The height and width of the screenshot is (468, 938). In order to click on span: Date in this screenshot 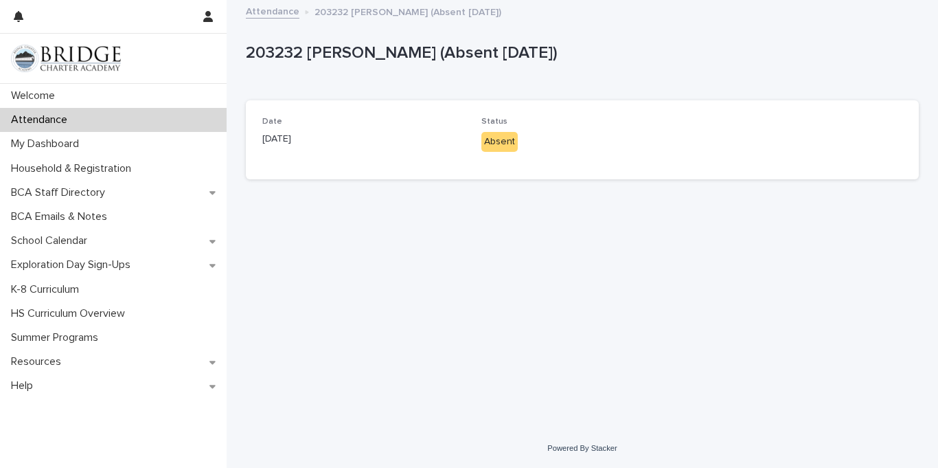, I will do `click(272, 122)`.